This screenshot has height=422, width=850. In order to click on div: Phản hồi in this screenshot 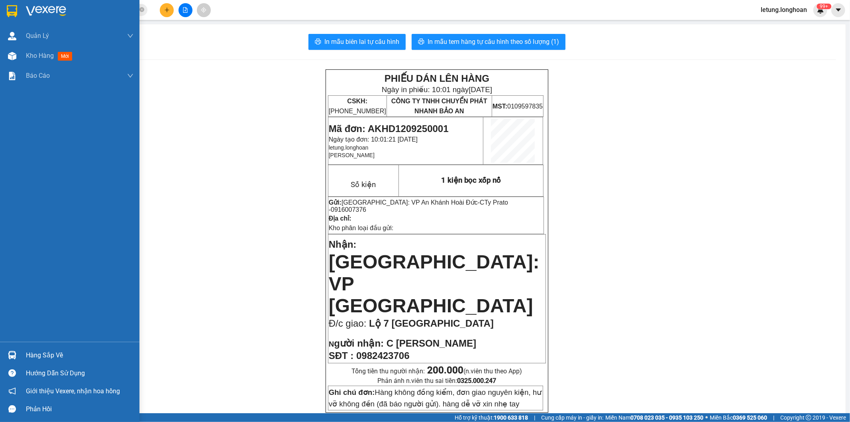, I will do `click(80, 409)`.